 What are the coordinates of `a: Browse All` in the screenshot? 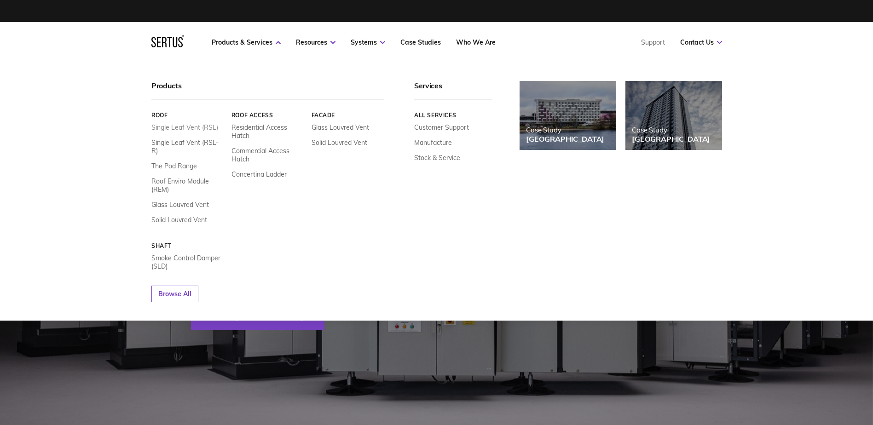 It's located at (175, 294).